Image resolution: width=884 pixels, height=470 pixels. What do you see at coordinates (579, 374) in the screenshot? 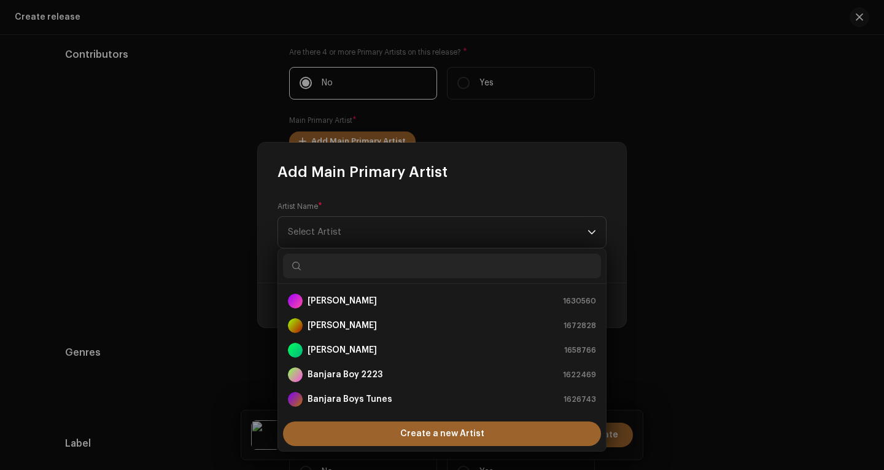
I see `span: 1622469` at bounding box center [579, 374].